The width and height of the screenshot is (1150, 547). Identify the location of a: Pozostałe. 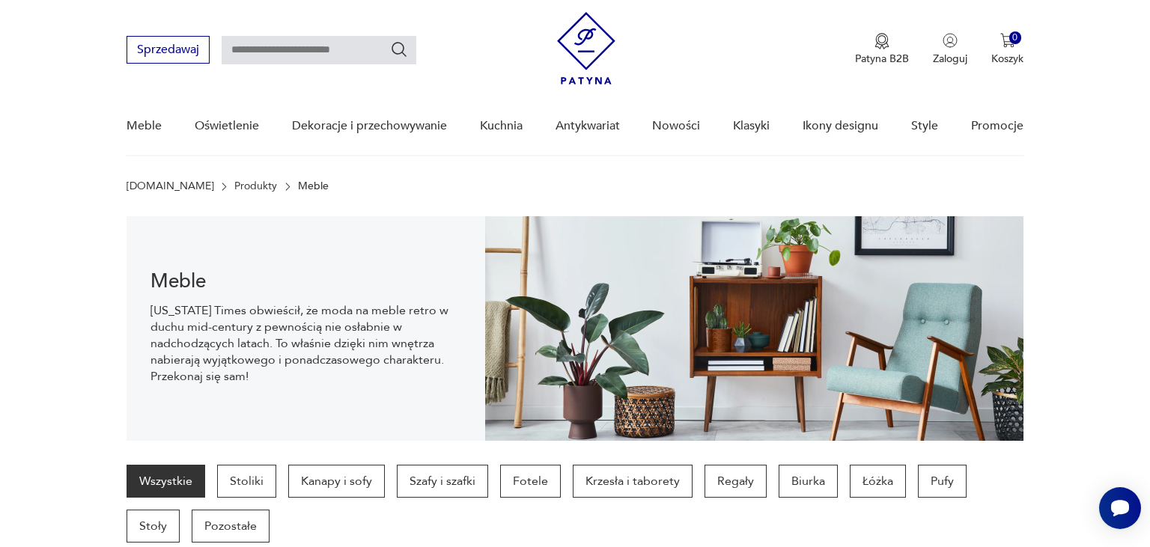
(231, 526).